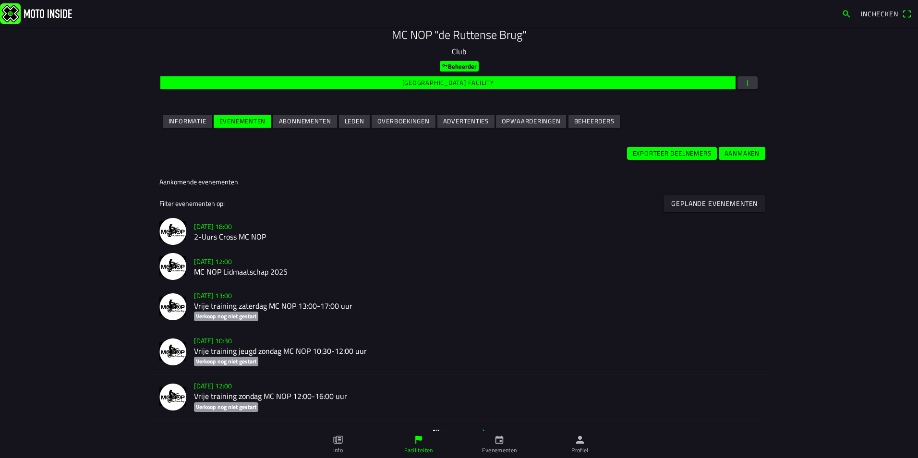 Image resolution: width=918 pixels, height=458 pixels. Describe the element at coordinates (338, 440) in the screenshot. I see `ion-icon: paper` at that location.